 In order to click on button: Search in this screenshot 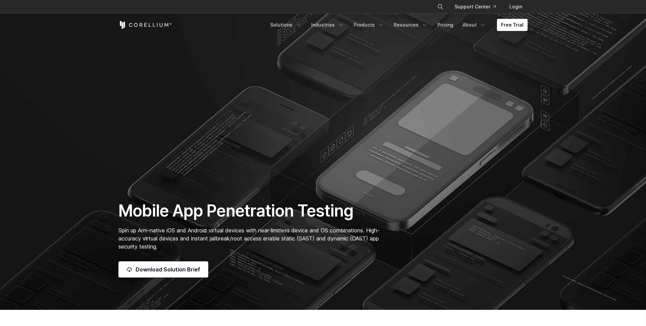, I will do `click(441, 7)`.